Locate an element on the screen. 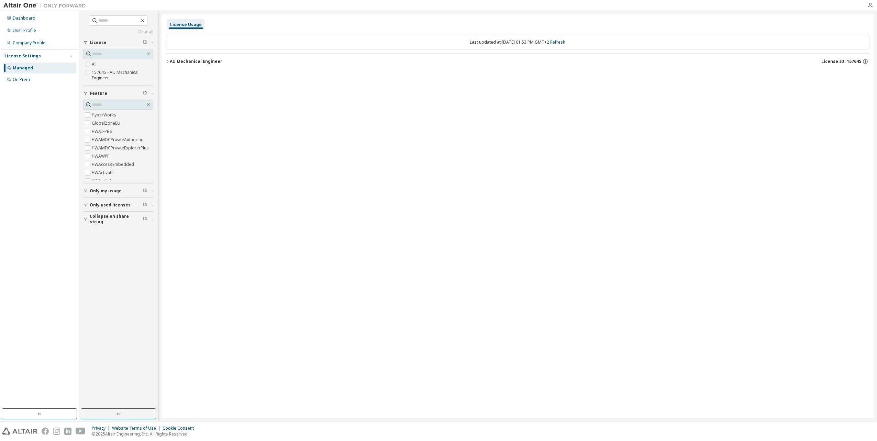 This screenshot has width=877, height=441. div: License Settings is located at coordinates (23, 56).